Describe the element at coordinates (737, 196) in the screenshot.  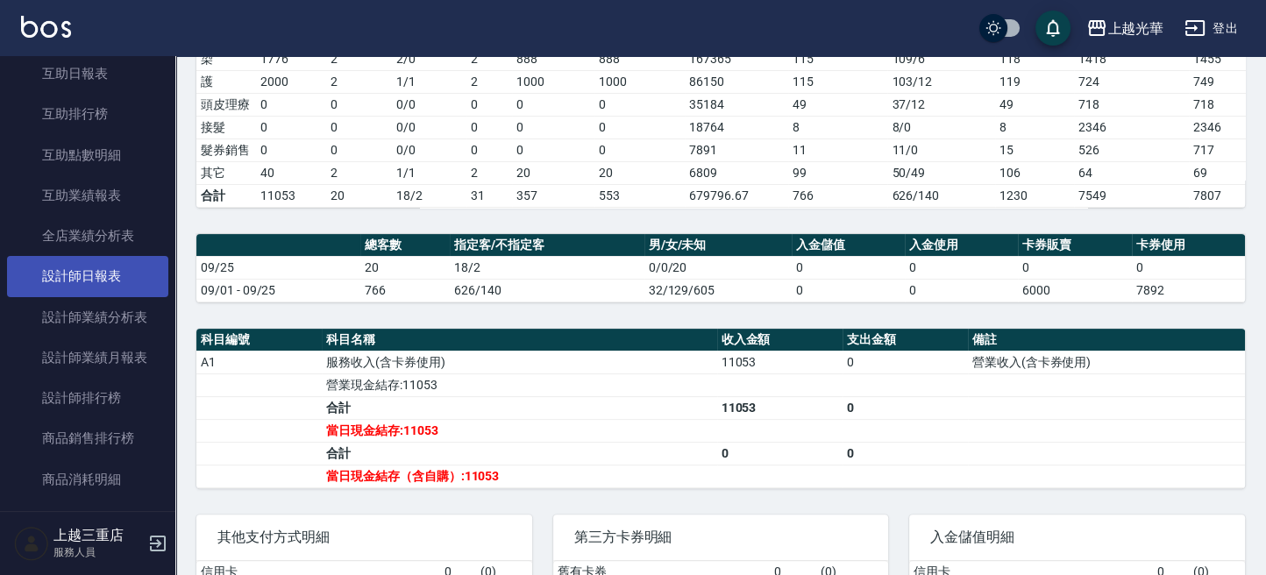
I see `td: 679796.67` at that location.